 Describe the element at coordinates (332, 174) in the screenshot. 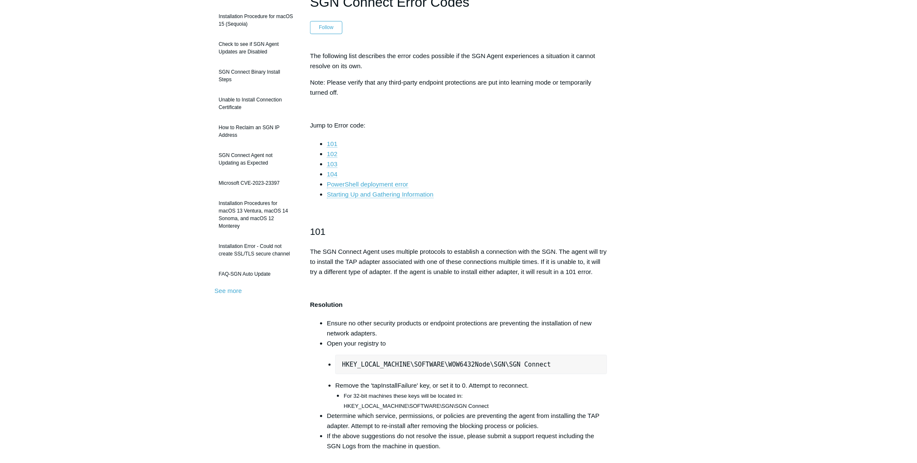

I see `a: 104` at that location.